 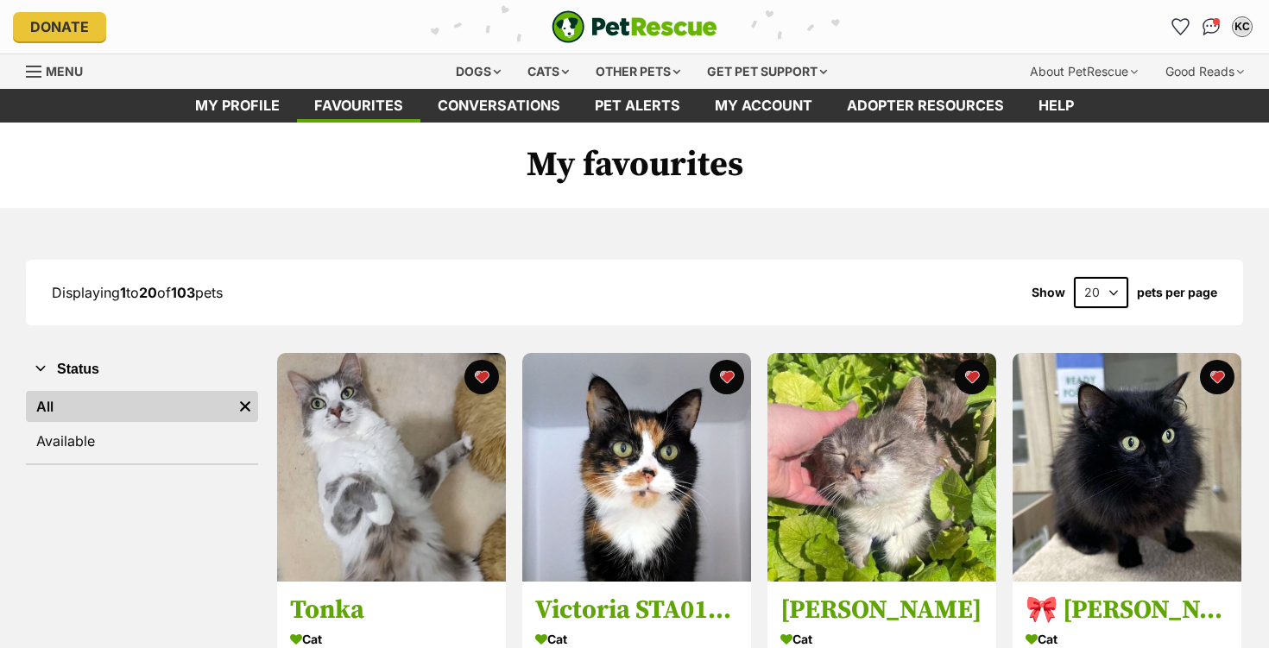 I want to click on a: conversations, so click(x=499, y=105).